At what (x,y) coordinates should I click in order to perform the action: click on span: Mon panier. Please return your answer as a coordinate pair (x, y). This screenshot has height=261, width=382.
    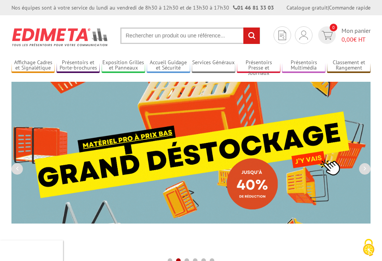
    Looking at the image, I should click on (356, 35).